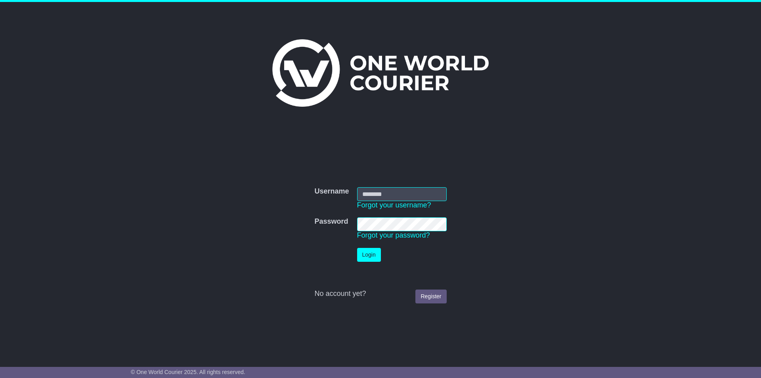  What do you see at coordinates (369, 255) in the screenshot?
I see `button: Login` at bounding box center [369, 255].